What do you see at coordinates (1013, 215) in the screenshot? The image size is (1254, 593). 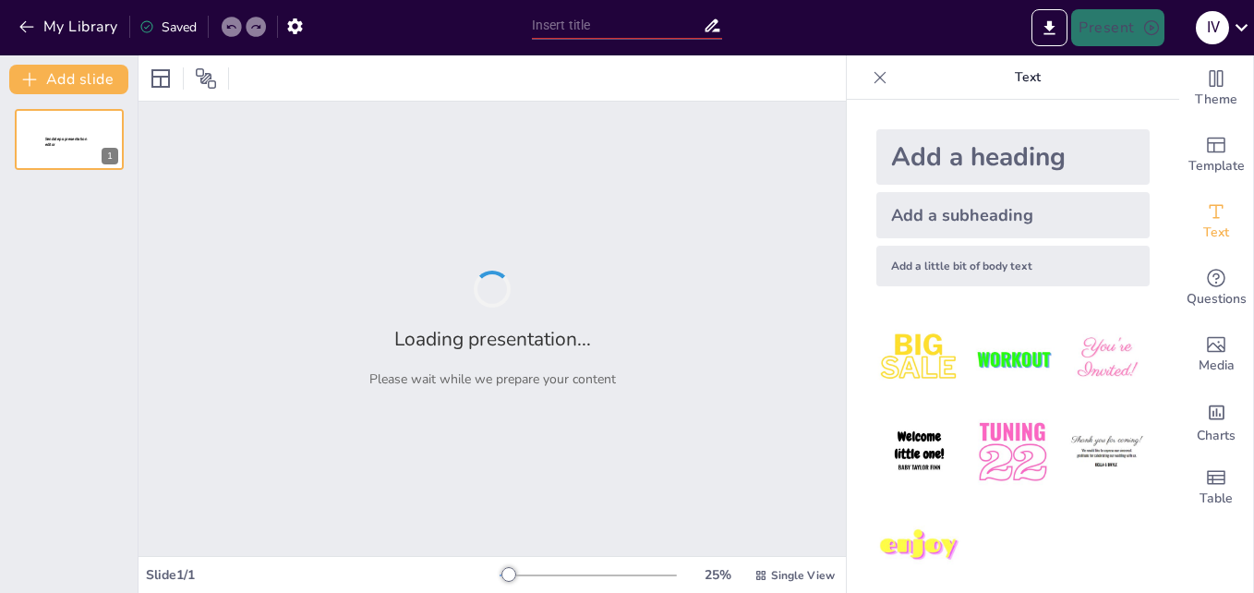 I see `div: Add a subheading` at bounding box center [1013, 215].